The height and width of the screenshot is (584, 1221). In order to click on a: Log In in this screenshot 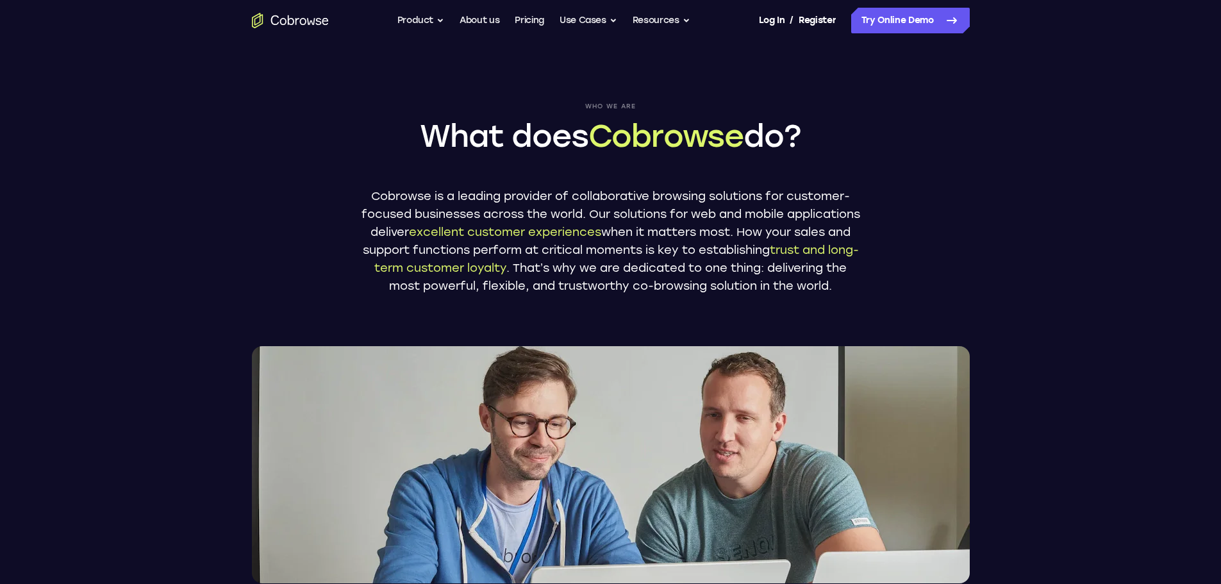, I will do `click(772, 21)`.